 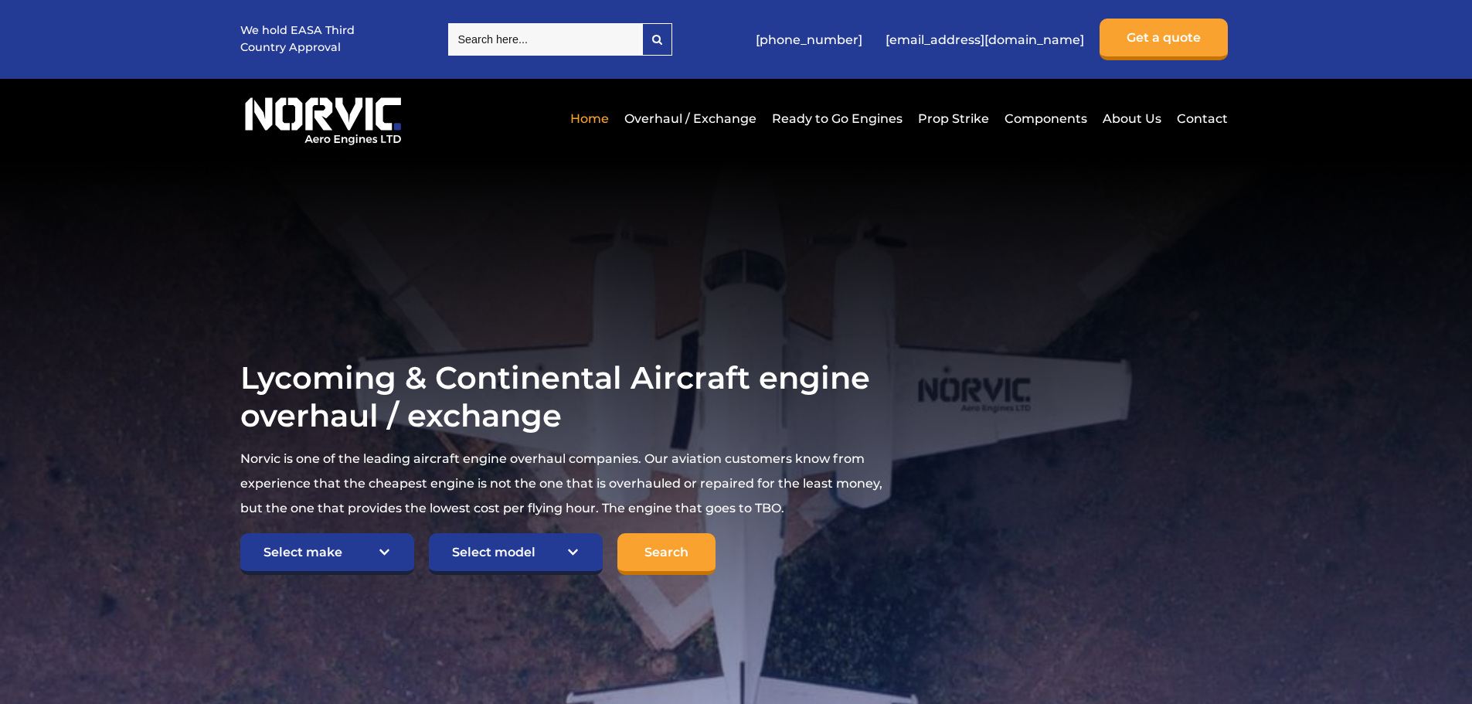 I want to click on p: Norvic is one of the leading aircraft engine overhaul companies. Our aviation customers know from..., so click(x=563, y=484).